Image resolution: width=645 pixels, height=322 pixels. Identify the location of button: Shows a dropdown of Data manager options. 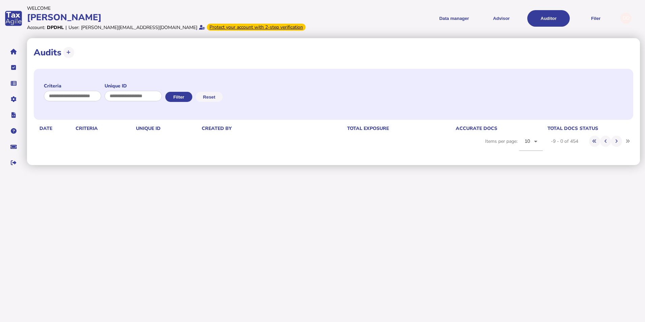
(454, 18).